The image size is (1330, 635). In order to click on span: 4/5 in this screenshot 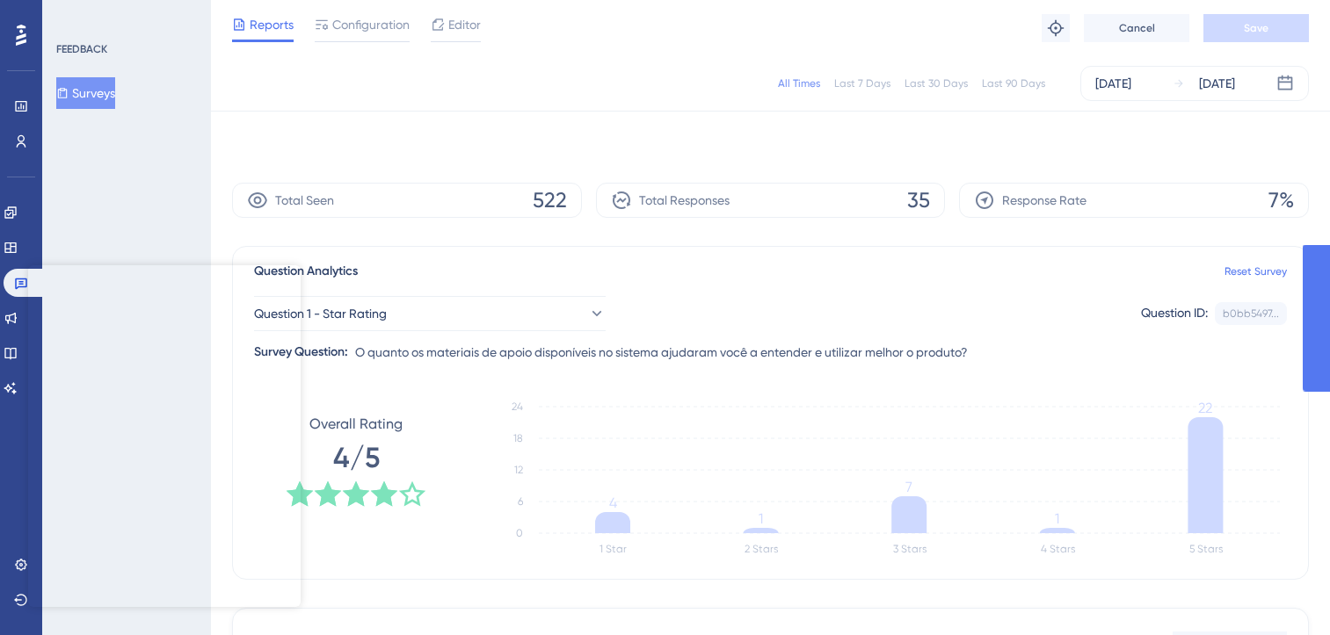, I will do `click(356, 458)`.